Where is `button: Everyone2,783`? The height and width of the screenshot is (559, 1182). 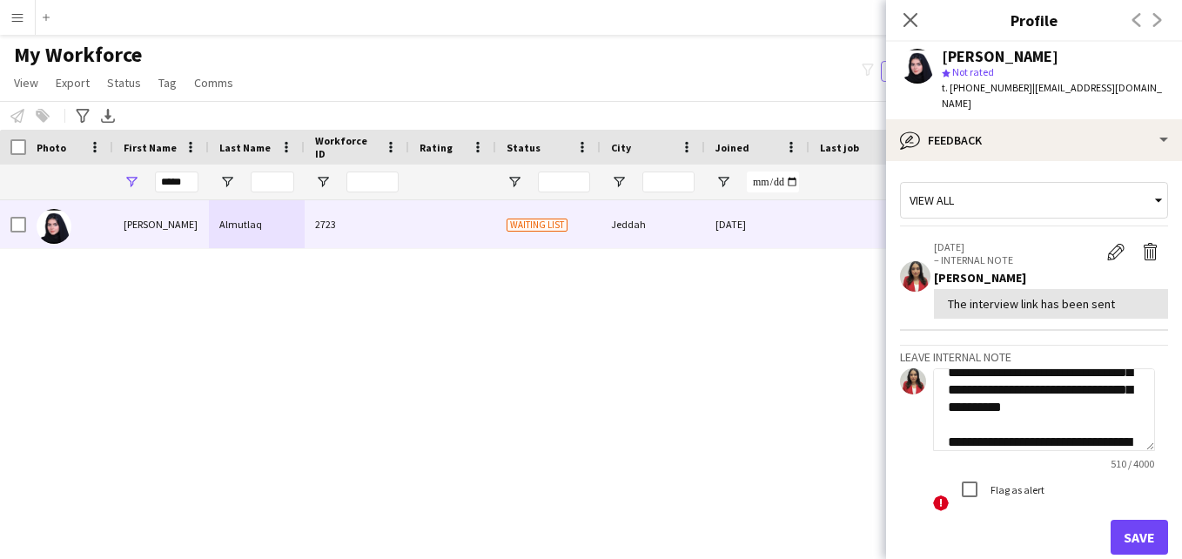
button: Everyone2,783 is located at coordinates (925, 71).